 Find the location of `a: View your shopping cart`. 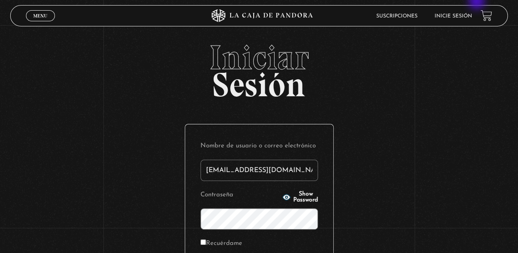

a: View your shopping cart is located at coordinates (486, 15).